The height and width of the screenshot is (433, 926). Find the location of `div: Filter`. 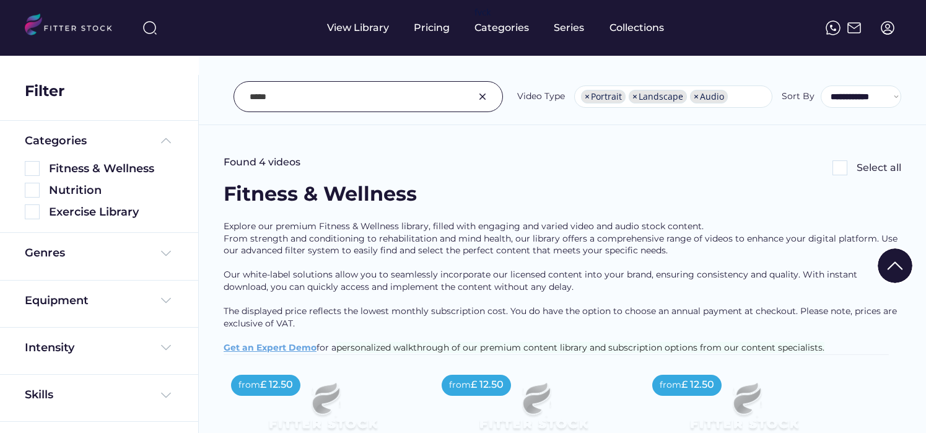

div: Filter is located at coordinates (45, 91).